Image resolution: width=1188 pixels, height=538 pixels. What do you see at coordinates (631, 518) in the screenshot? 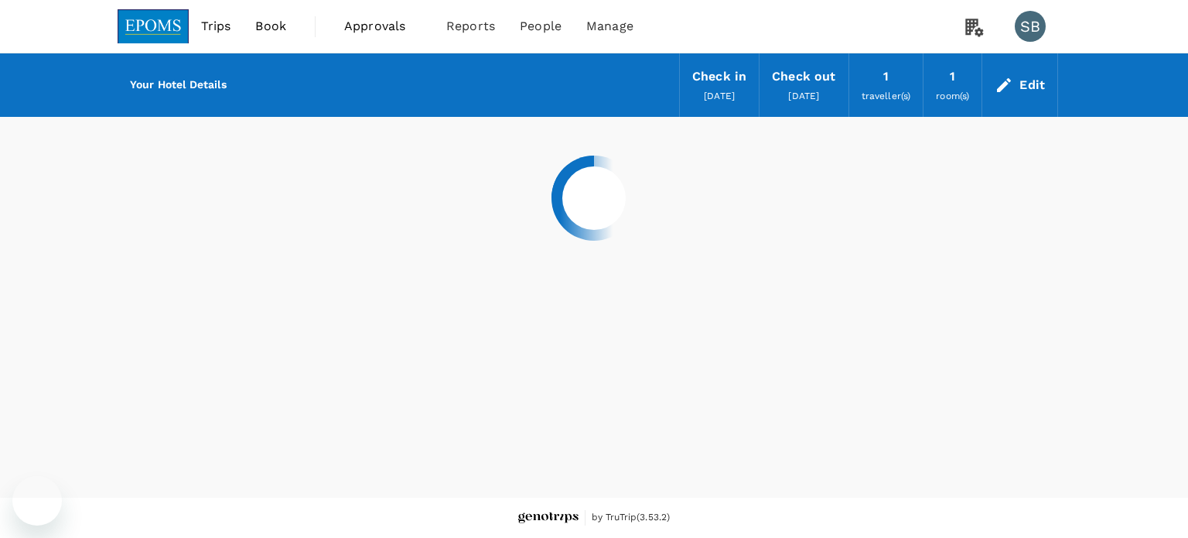
I see `span: by TruTrip ( 3.53.2 )` at bounding box center [631, 518].